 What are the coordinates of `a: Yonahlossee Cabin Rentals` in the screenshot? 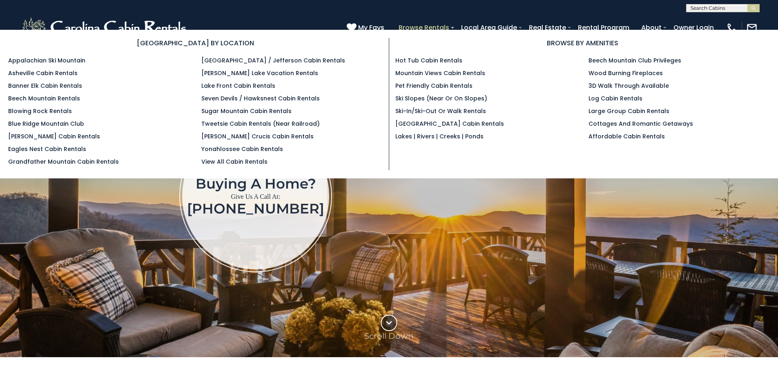 It's located at (242, 149).